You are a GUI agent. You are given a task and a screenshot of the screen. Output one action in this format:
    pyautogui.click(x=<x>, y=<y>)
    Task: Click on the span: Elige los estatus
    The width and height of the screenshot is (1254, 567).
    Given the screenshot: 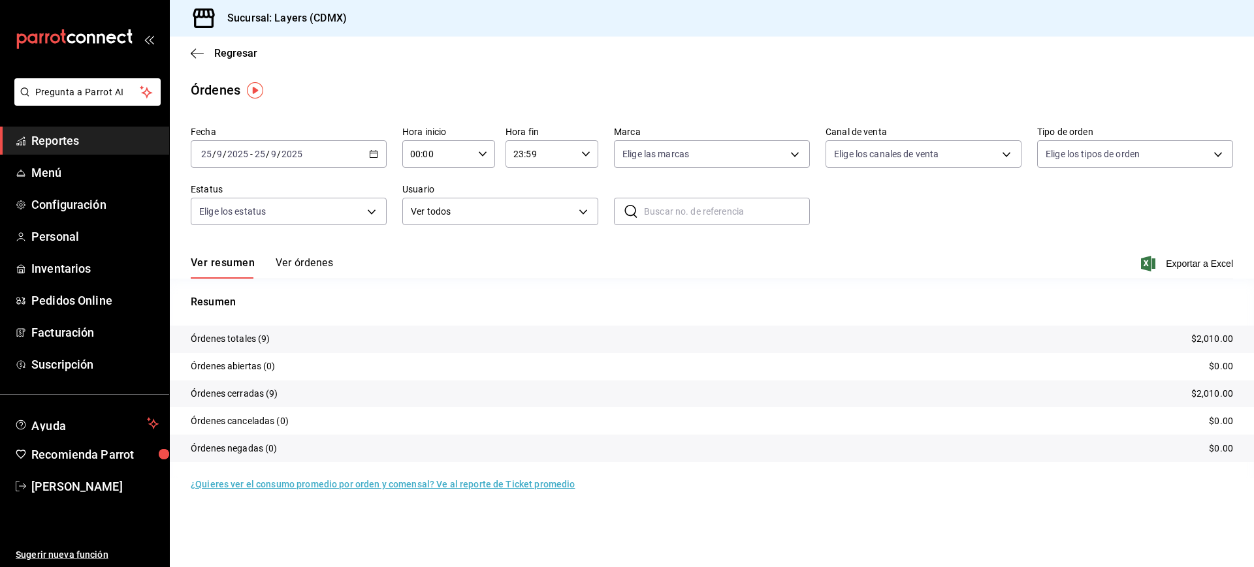 What is the action you would take?
    pyautogui.click(x=232, y=212)
    